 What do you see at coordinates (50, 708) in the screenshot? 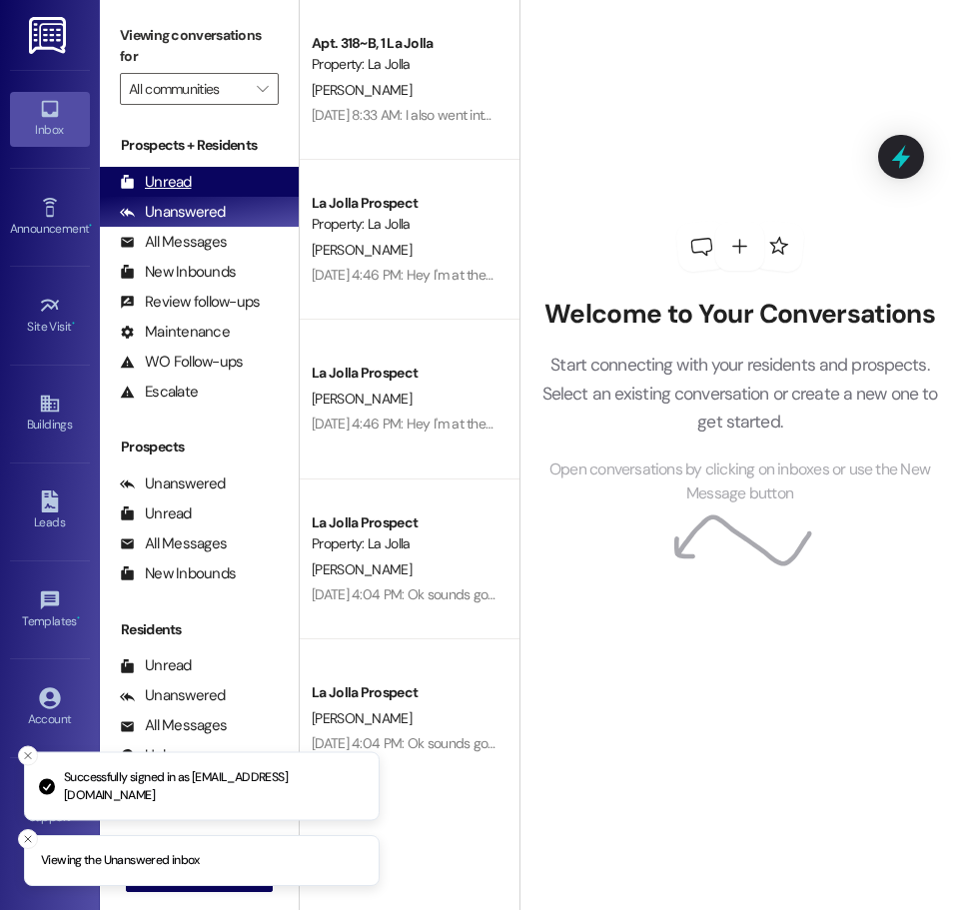
I see `a: Account` at bounding box center [50, 708].